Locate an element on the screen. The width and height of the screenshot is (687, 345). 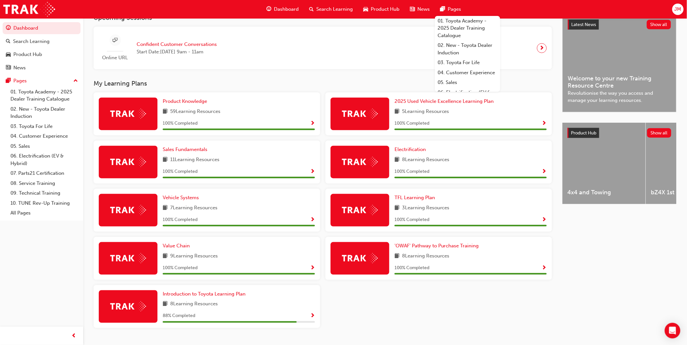
span: Dashboard is located at coordinates (286, 9).